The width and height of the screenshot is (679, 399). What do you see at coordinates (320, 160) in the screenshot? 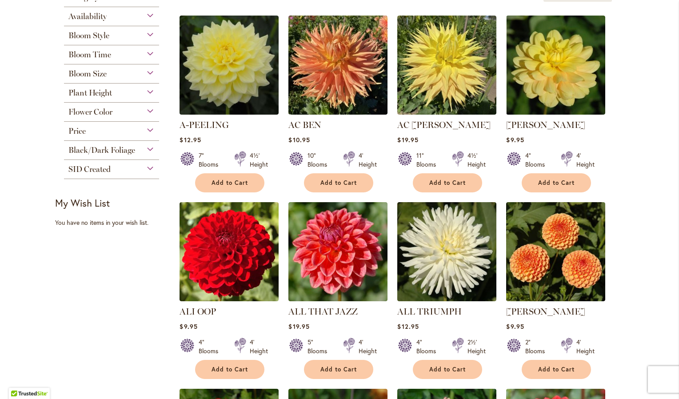
I see `div: 10" Blooms` at bounding box center [320, 160].